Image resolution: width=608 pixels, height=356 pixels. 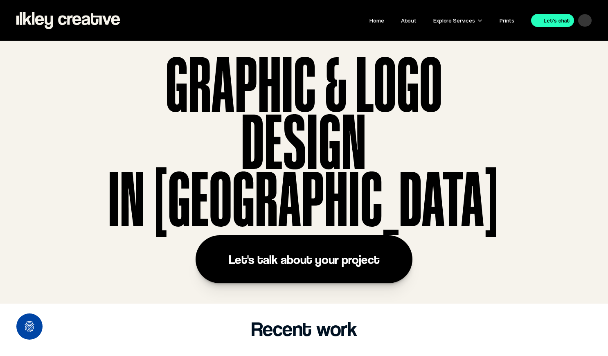 I want to click on a: About, so click(x=409, y=20).